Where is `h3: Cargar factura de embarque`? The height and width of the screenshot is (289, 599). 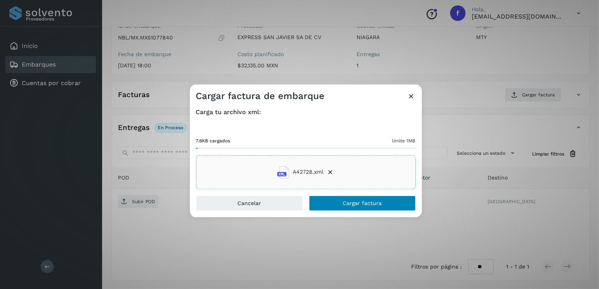 h3: Cargar factura de embarque is located at coordinates (260, 96).